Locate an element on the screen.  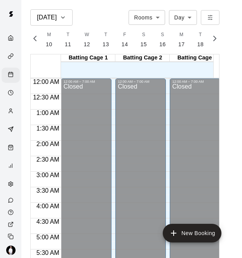
button: add is located at coordinates (192, 233).